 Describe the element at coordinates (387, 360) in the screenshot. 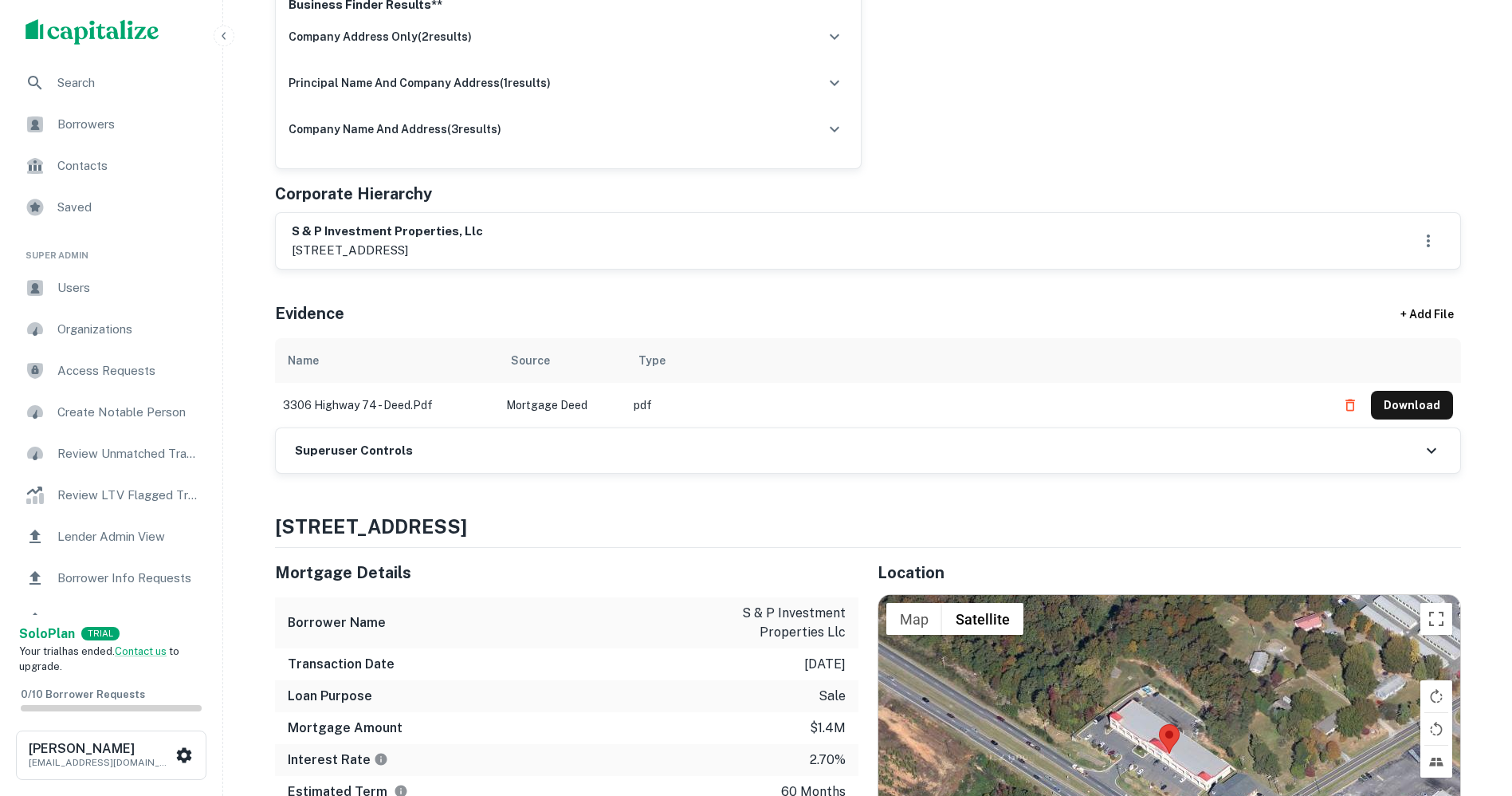

I see `th: Name` at that location.